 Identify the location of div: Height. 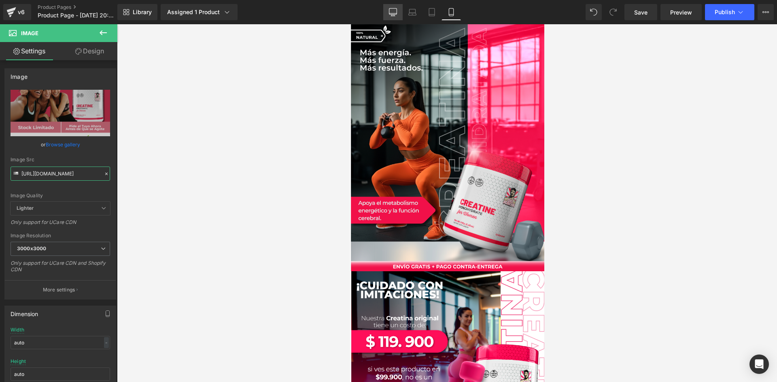
(18, 362).